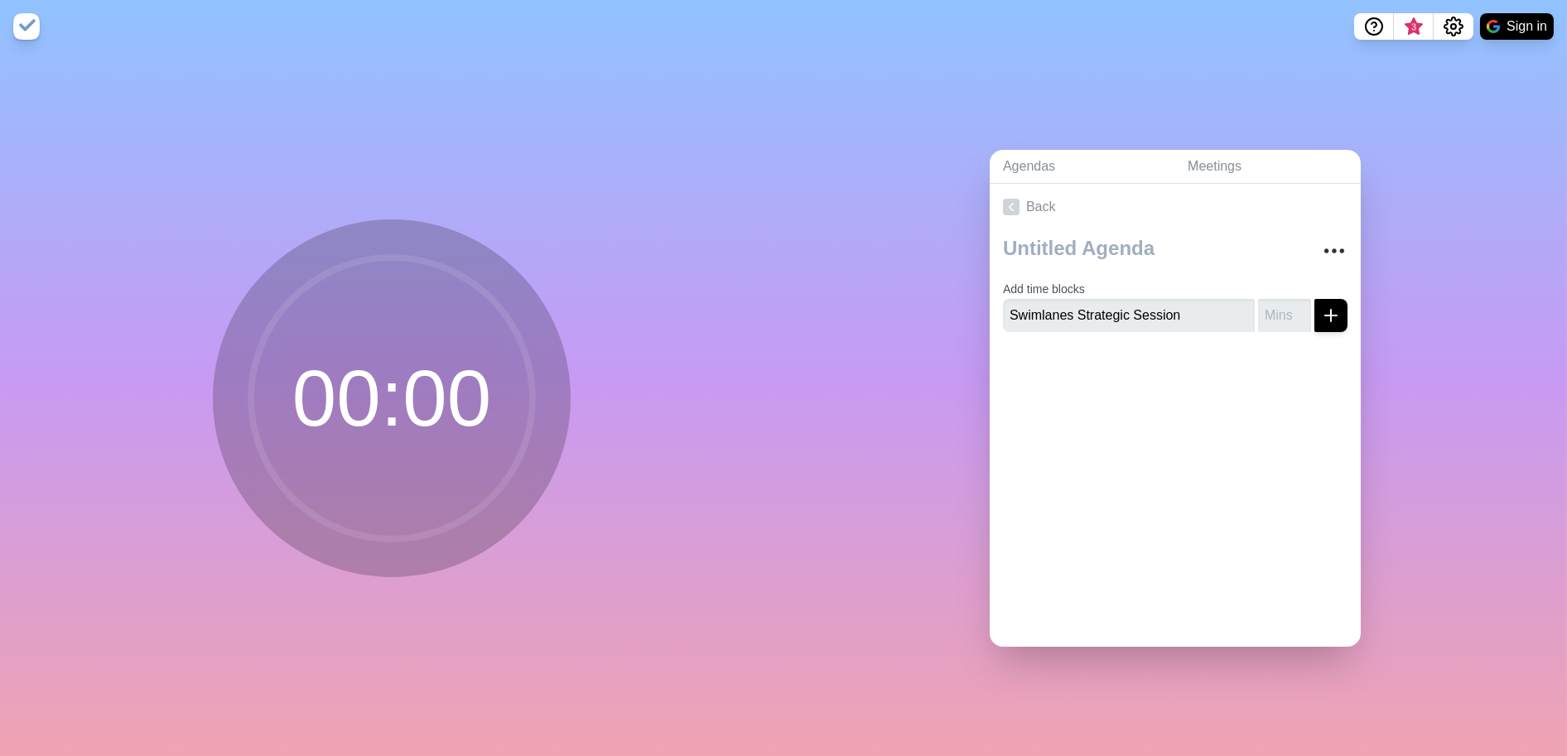  I want to click on img: google logo, so click(1493, 26).